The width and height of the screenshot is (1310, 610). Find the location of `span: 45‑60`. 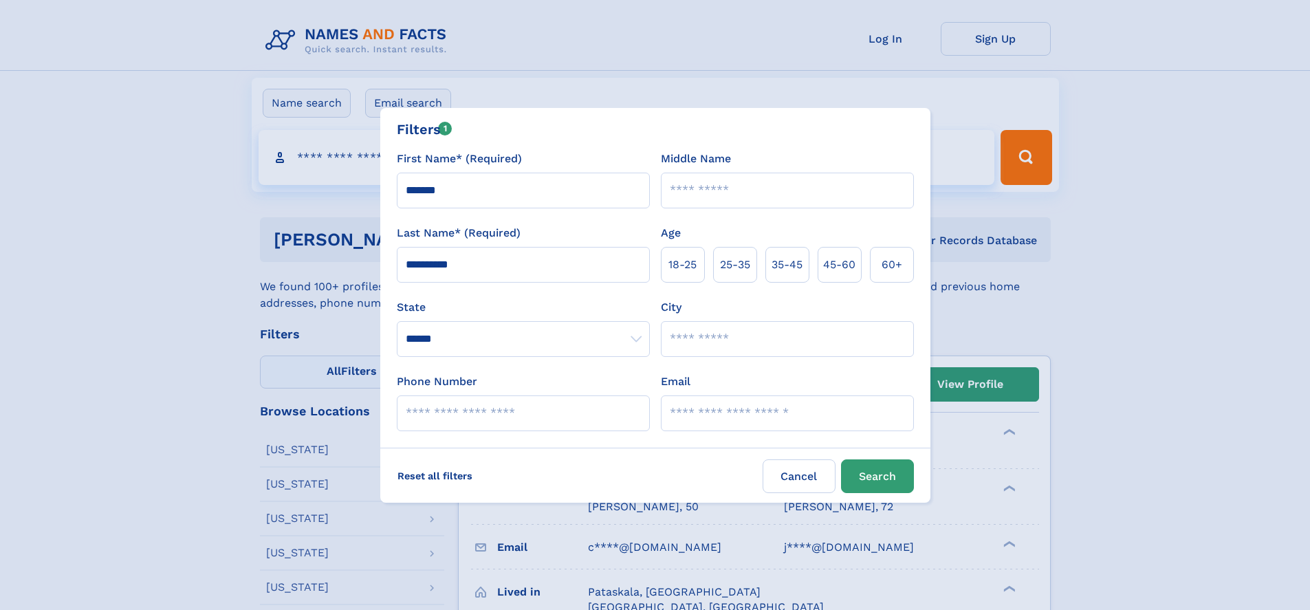

span: 45‑60 is located at coordinates (839, 265).